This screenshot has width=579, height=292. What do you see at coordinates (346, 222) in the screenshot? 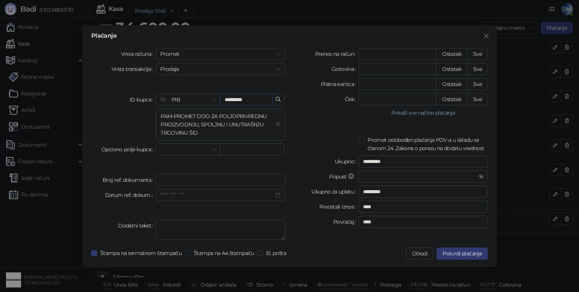
I see `label: Povraćaj` at bounding box center [346, 222].